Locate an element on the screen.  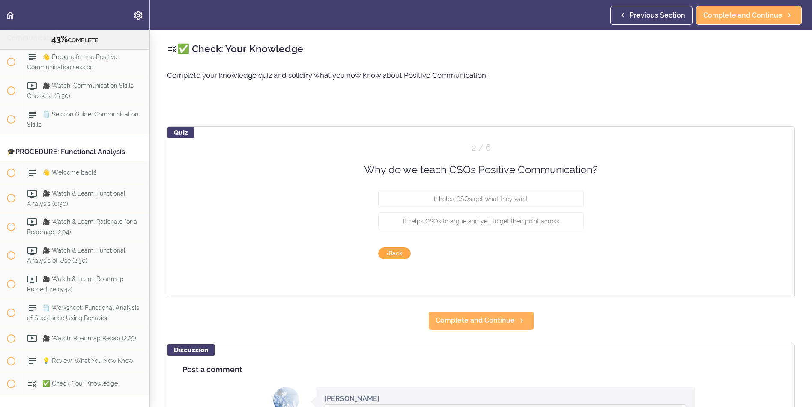
span: 👋 Prepare for the Positive Communication session is located at coordinates (72, 62).